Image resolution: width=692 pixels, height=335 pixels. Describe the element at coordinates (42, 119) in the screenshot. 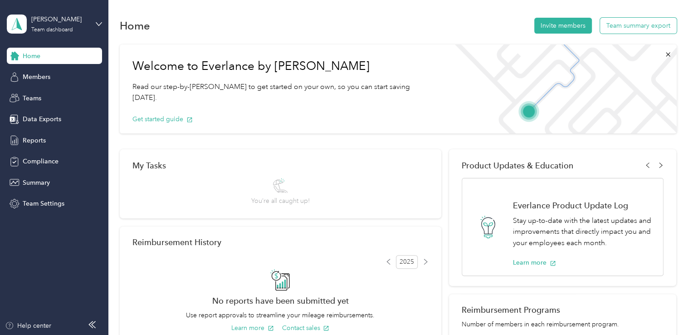

I see `span: Data Exports` at that location.